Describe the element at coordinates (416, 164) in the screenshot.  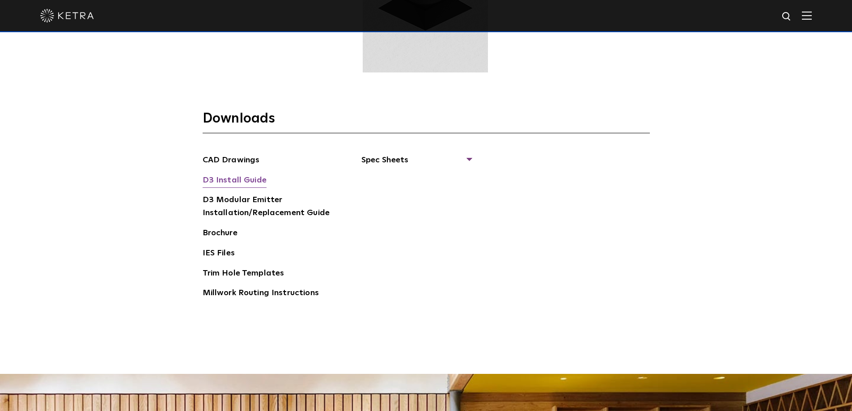
I see `span: Spec Sheets` at that location.